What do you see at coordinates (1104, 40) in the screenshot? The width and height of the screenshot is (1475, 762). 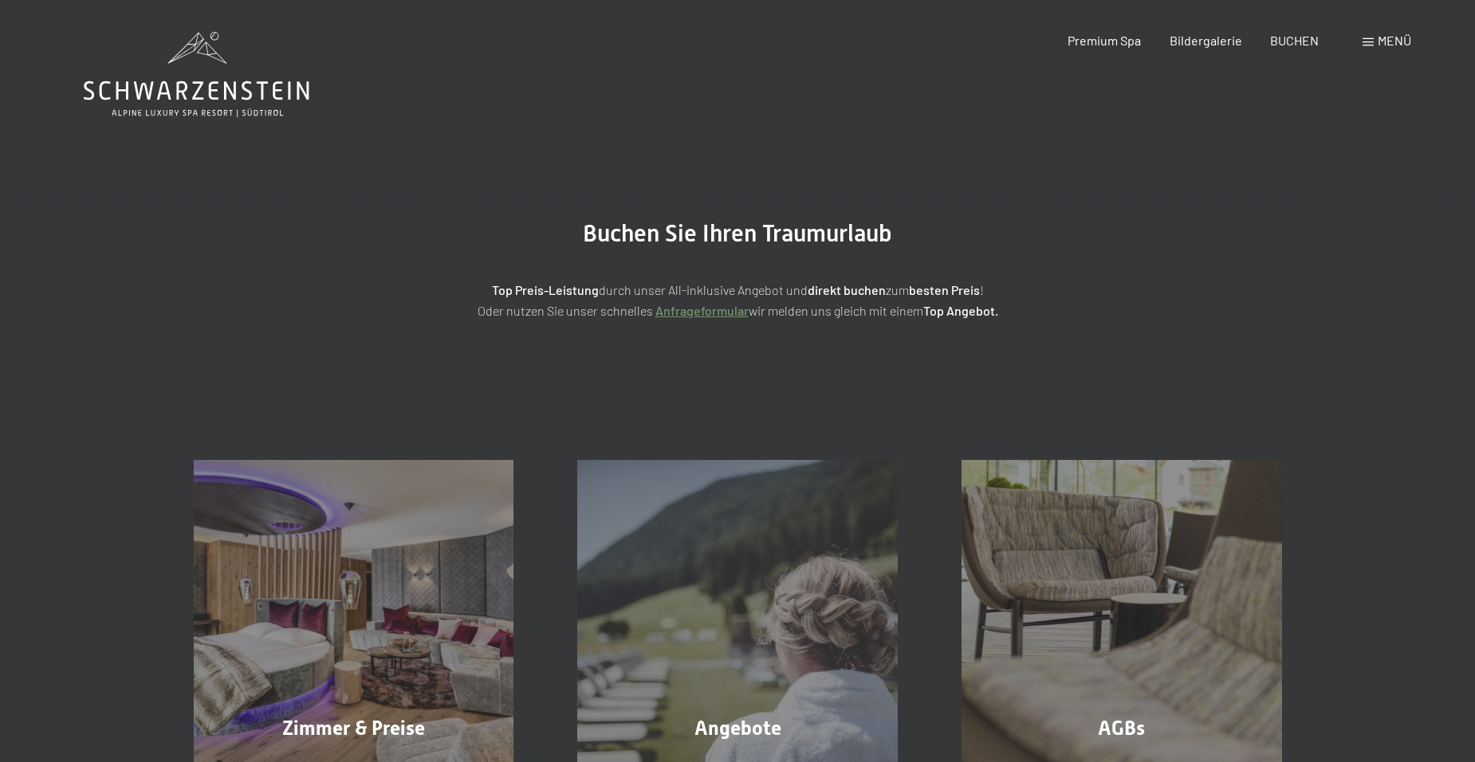 I see `span: Premium Spa` at bounding box center [1104, 40].